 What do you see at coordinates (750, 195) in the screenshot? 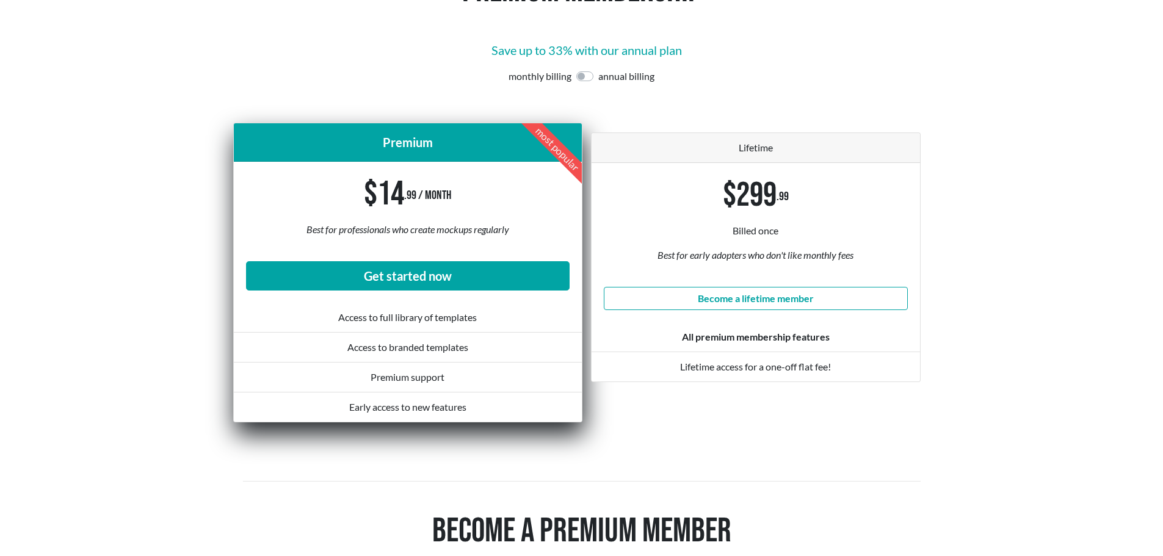
I see `p: $299` at bounding box center [750, 195].